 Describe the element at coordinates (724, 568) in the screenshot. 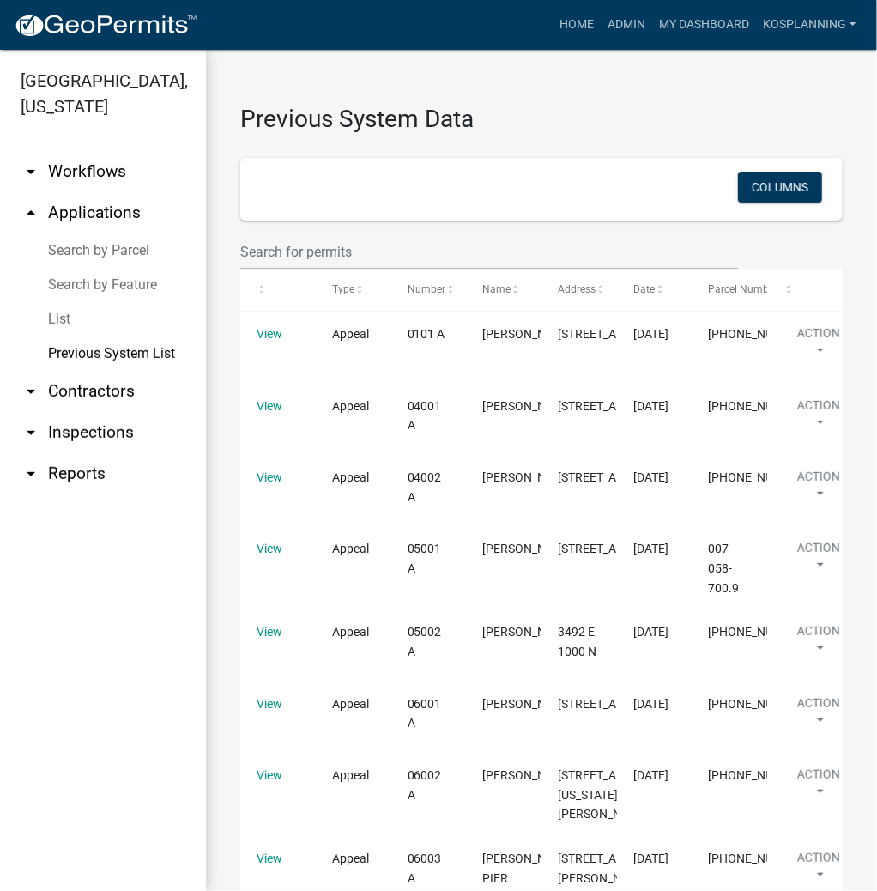

I see `span: 007-058-700.9` at that location.